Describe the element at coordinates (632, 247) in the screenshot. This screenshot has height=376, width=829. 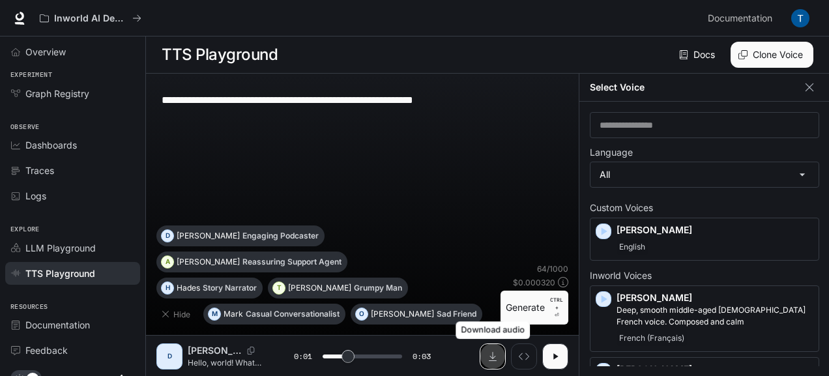
I see `span: English` at that location.